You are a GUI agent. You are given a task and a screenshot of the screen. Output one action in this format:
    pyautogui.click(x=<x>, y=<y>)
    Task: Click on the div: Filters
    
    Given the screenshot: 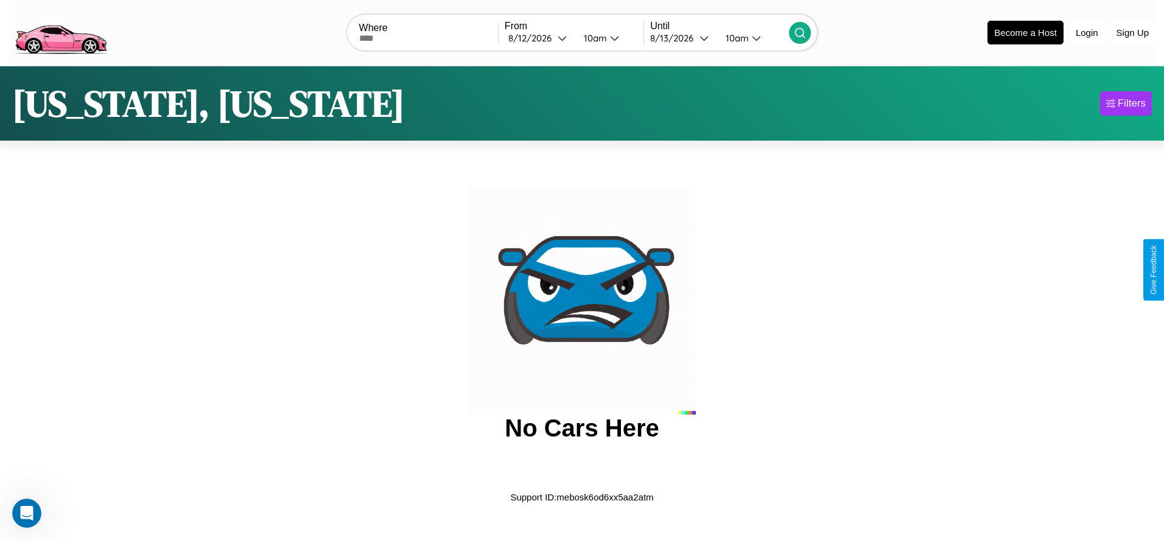 What is the action you would take?
    pyautogui.click(x=1132, y=104)
    